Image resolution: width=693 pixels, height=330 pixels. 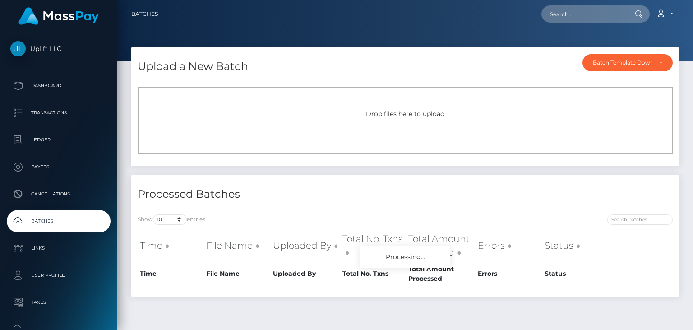 I want to click on p: Links, so click(x=59, y=248).